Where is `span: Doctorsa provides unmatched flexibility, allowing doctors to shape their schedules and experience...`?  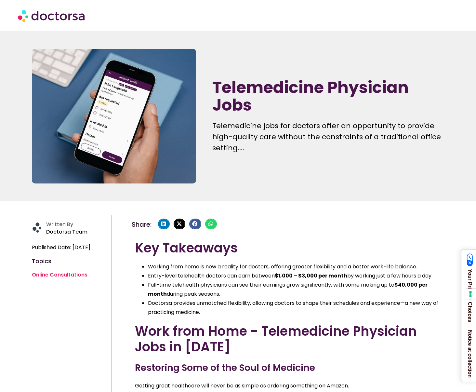
span: Doctorsa provides unmatched flexibility, allowing doctors to shape their schedules and experience... is located at coordinates (293, 307).